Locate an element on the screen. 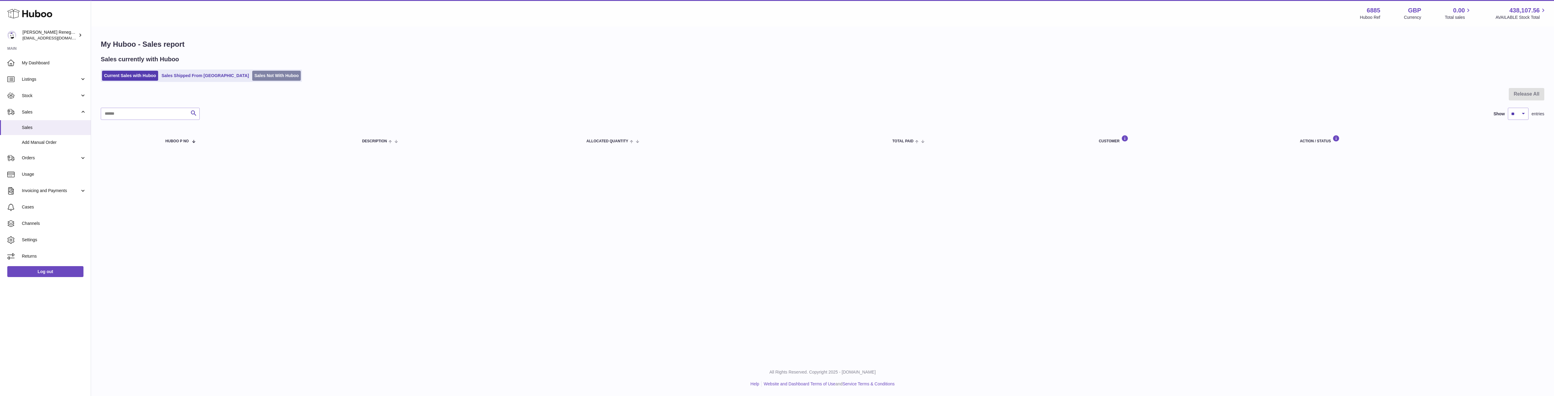 This screenshot has width=1554, height=396. img: tab_keywords_by_traffic_grey.svg is located at coordinates (63, 38).